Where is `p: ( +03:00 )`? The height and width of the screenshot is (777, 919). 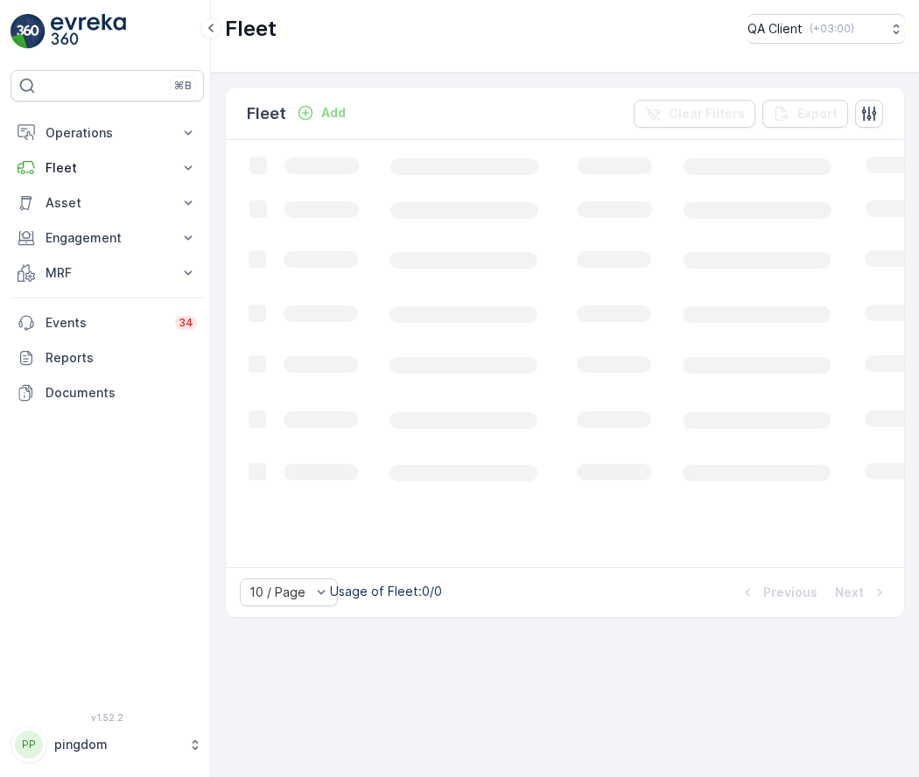 p: ( +03:00 ) is located at coordinates (832, 29).